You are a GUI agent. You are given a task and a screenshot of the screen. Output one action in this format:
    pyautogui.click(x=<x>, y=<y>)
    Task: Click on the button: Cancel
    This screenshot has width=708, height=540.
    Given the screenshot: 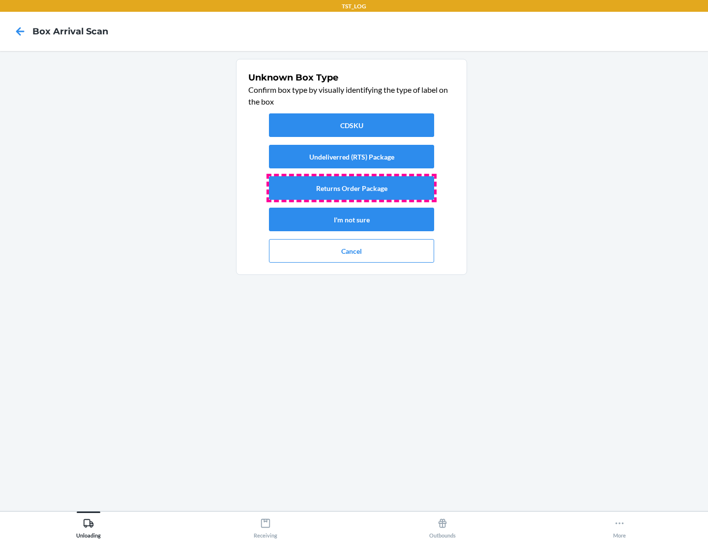 What is the action you would take?
    pyautogui.click(x=351, y=251)
    